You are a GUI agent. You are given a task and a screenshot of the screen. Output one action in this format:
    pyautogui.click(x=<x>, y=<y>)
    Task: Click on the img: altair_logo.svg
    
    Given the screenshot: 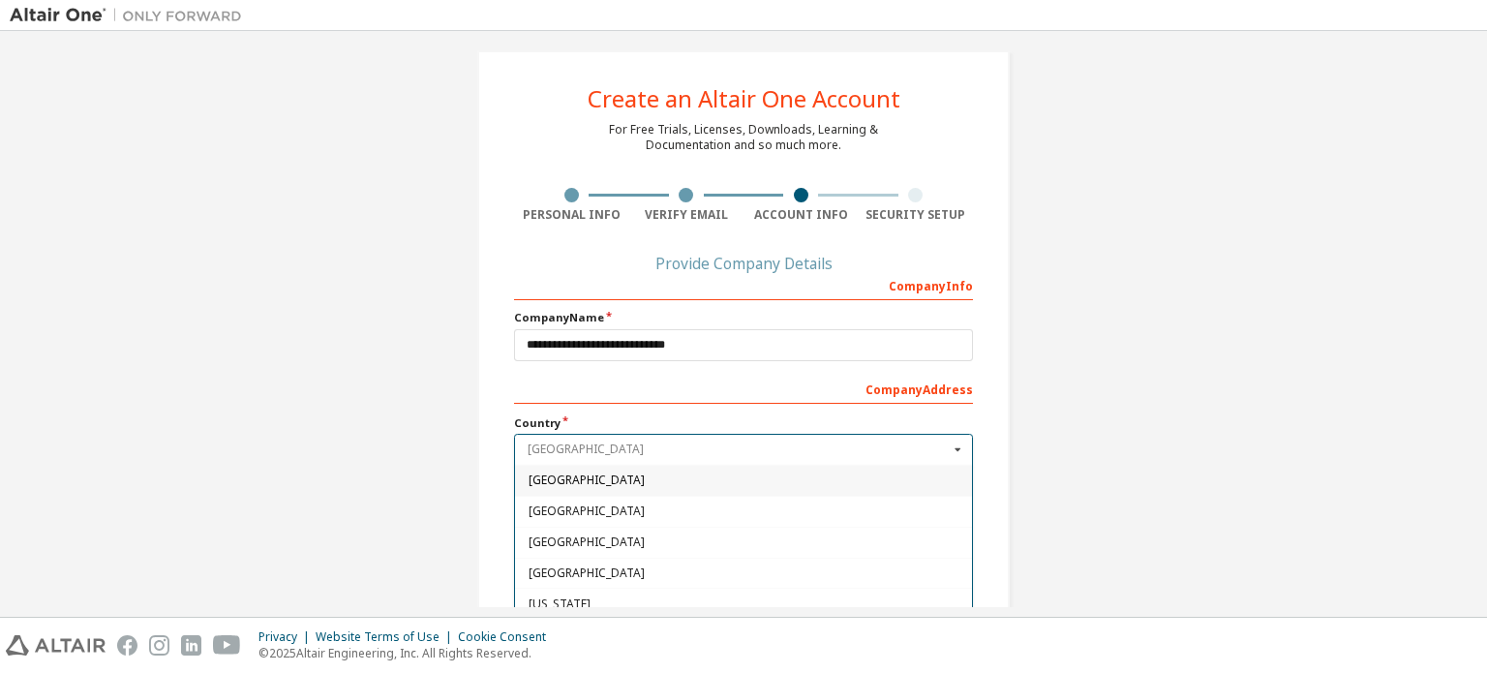 What is the action you would take?
    pyautogui.click(x=55, y=645)
    